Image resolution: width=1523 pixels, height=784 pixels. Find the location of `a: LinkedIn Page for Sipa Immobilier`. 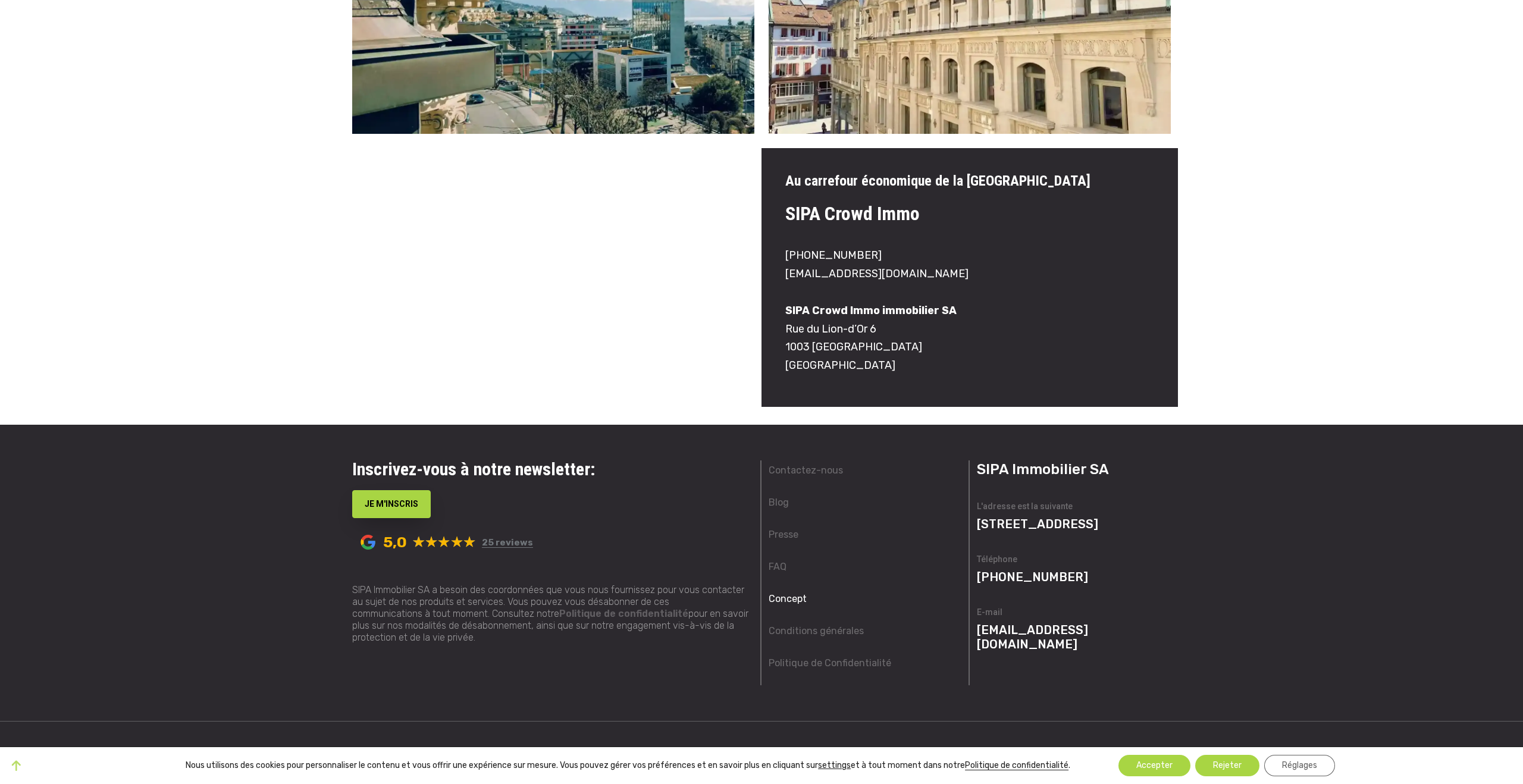

a: LinkedIn Page for Sipa Immobilier is located at coordinates (428, 752).